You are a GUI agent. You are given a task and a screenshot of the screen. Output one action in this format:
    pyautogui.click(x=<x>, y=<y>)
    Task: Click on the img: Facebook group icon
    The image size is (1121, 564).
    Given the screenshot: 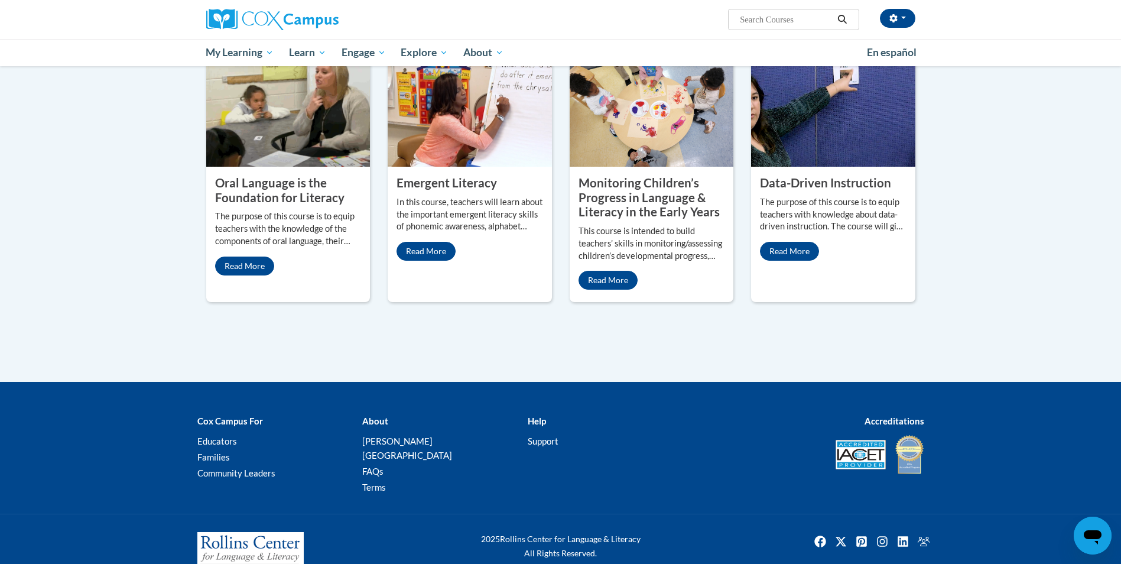 What is the action you would take?
    pyautogui.click(x=924, y=541)
    